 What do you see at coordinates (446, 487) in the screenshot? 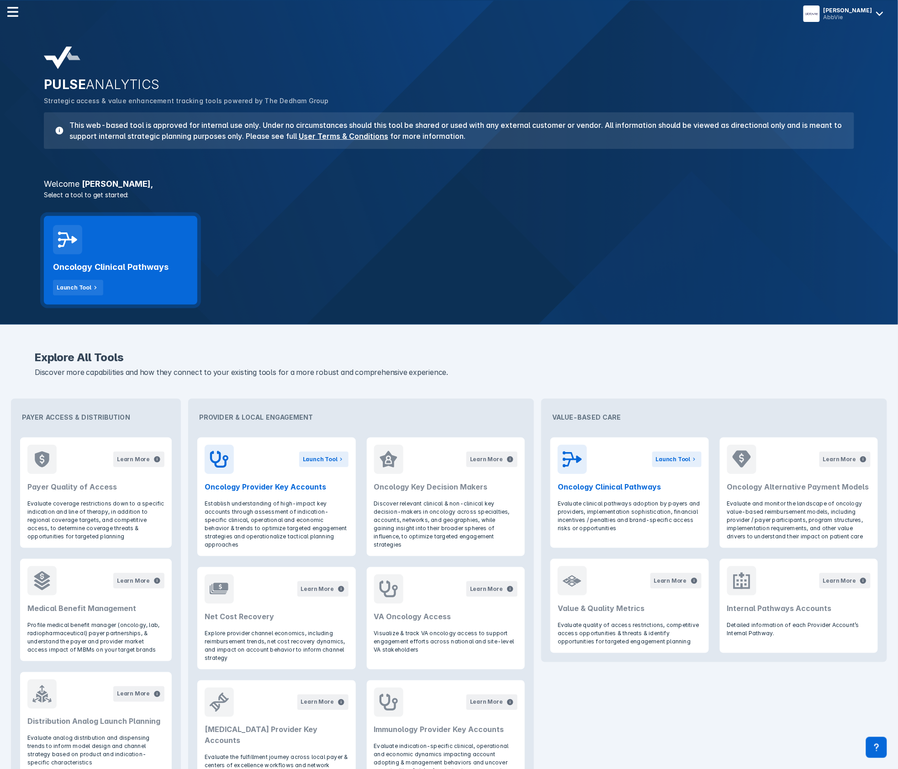
I see `h2: Oncology Key Decision Makers` at bounding box center [446, 487].